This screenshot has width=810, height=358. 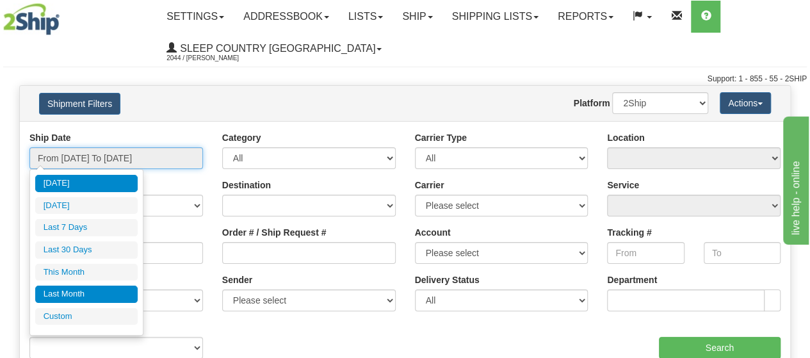 I want to click on label: Order # / Ship Request #, so click(x=274, y=232).